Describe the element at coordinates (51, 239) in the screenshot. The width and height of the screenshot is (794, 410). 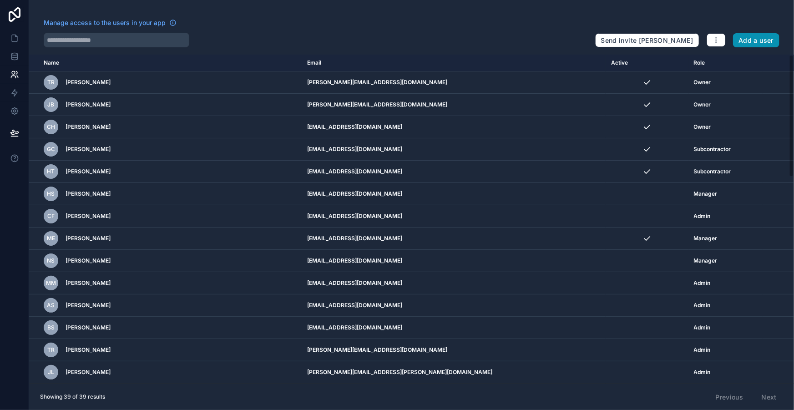
I see `span: ME` at that location.